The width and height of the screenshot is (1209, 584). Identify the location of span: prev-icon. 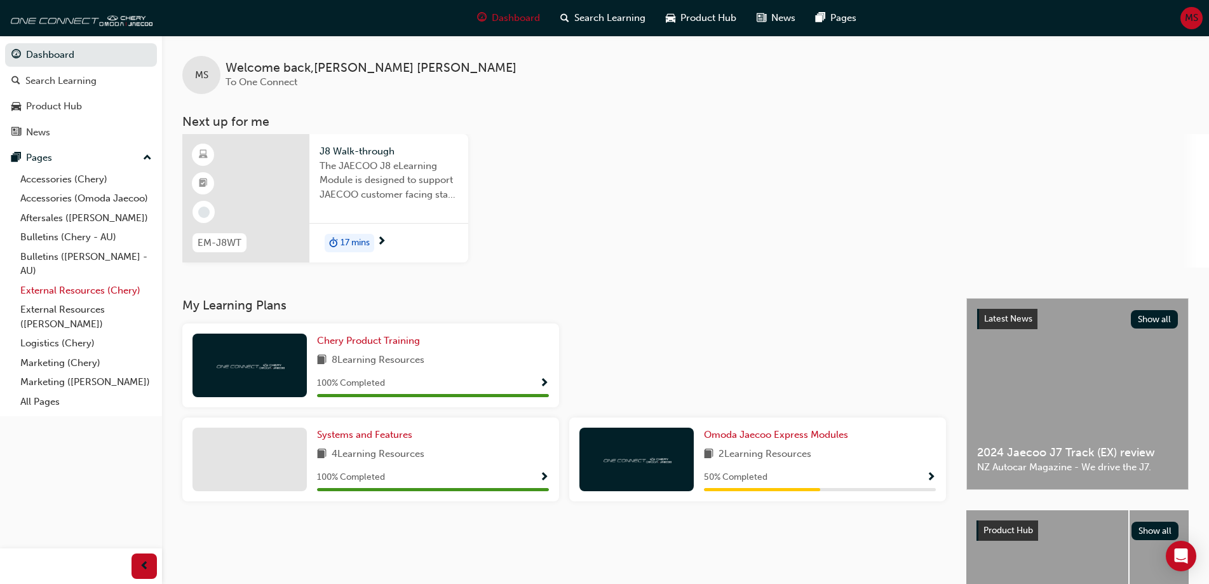
(144, 566).